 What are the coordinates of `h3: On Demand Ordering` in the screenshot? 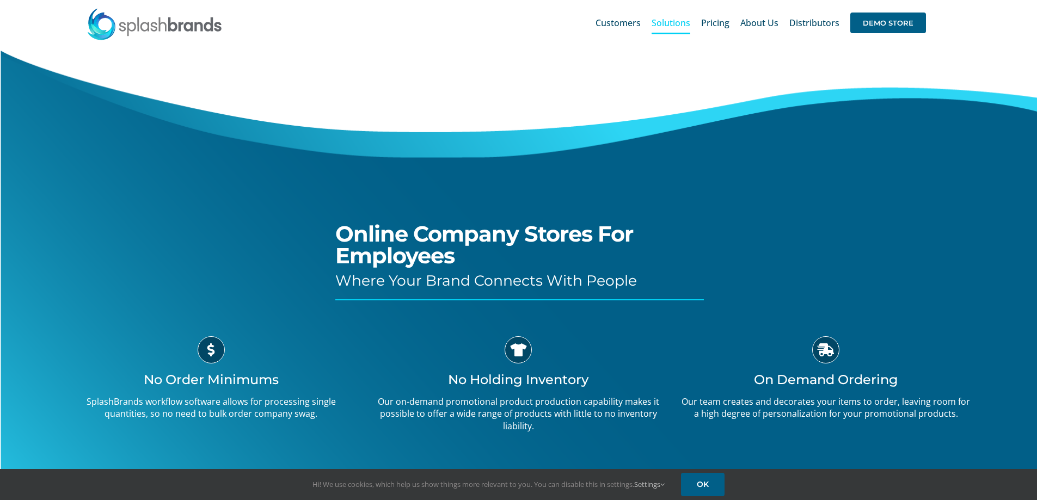 It's located at (826, 380).